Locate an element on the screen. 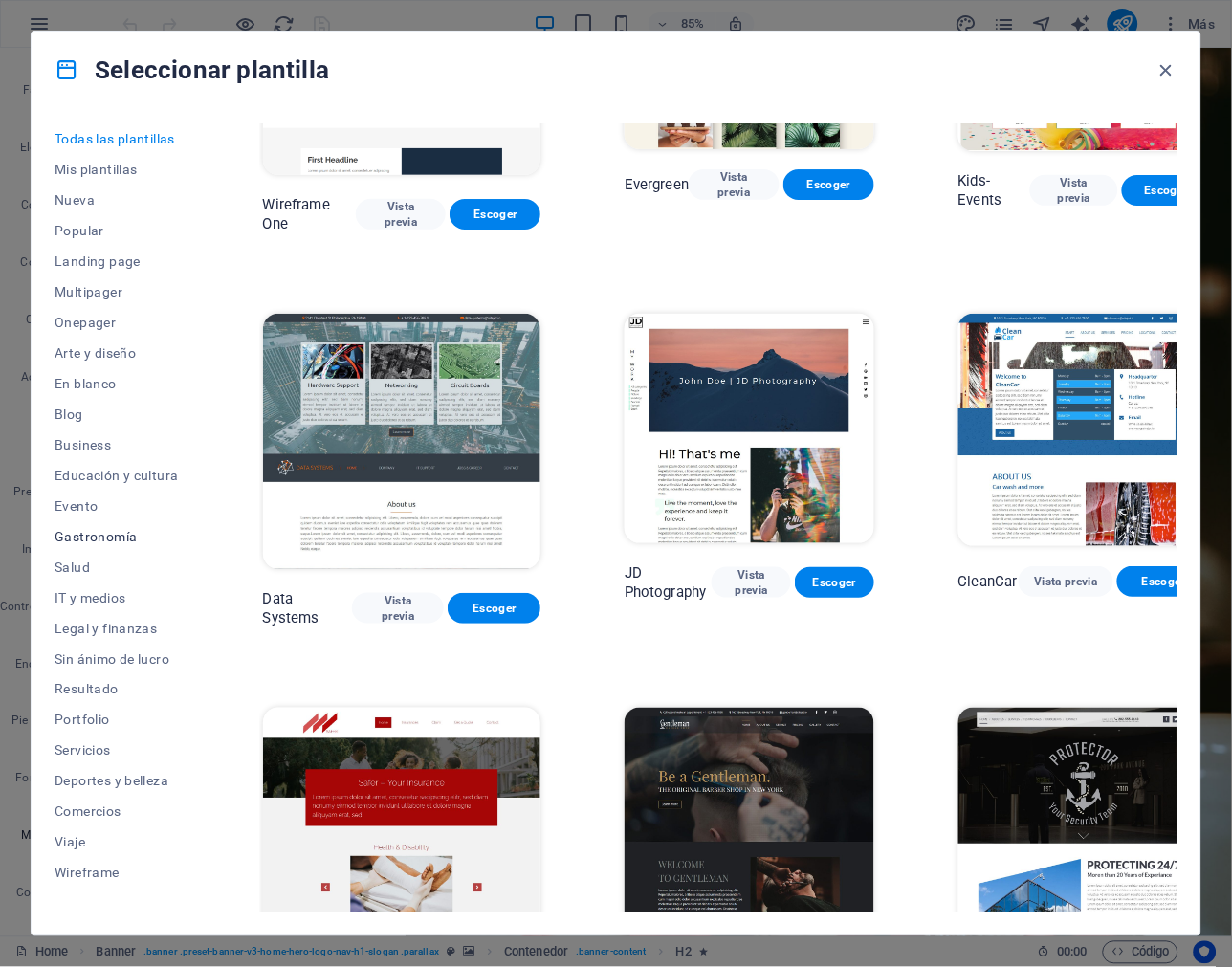  p: Data Systems is located at coordinates (307, 609).